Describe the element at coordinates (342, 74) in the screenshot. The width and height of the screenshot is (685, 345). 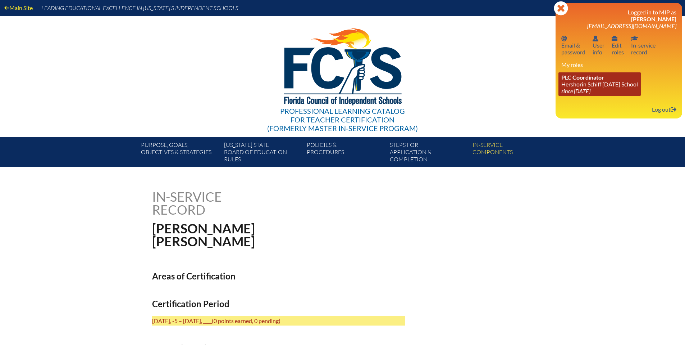
I see `a: Professional Learning Catalog for Teacher Certification(formerly Master In-service Program)` at that location.